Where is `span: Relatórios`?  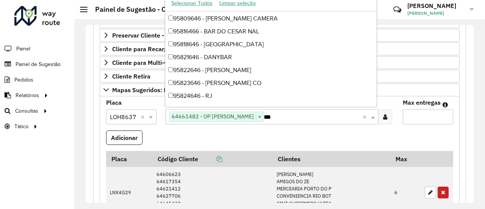 span: Relatórios is located at coordinates (27, 95).